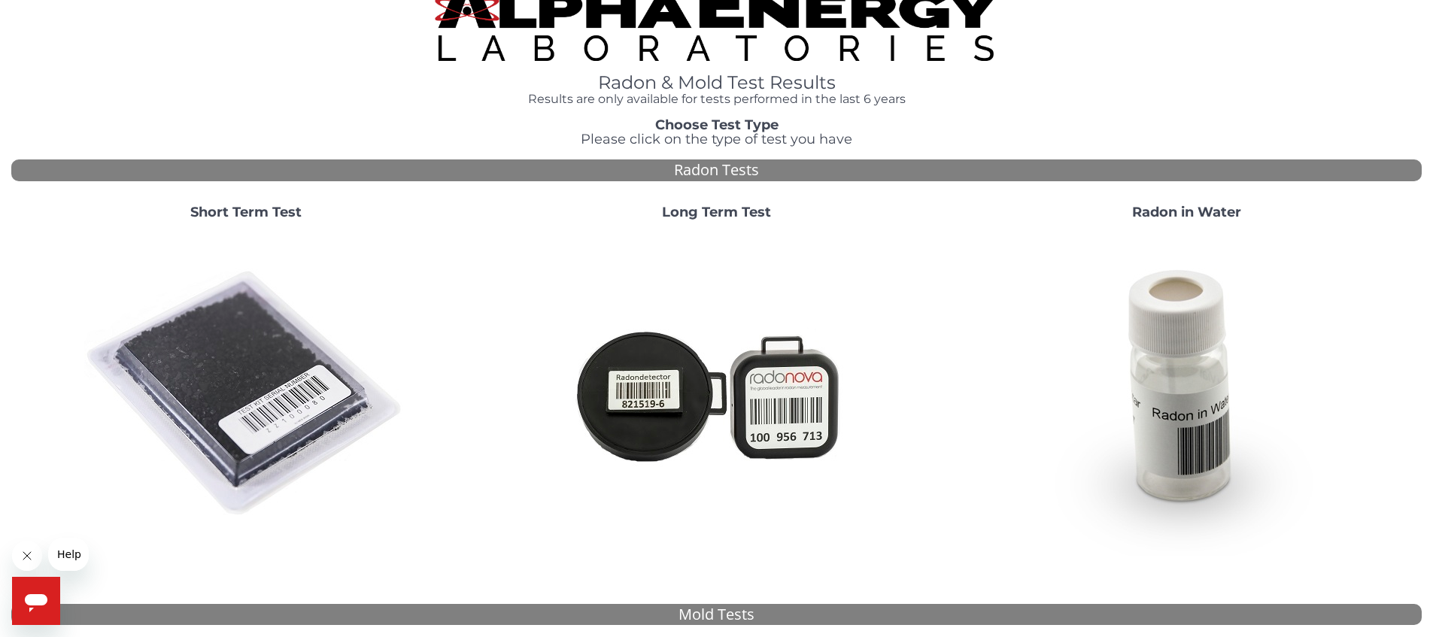  I want to click on strong: Short Term Test, so click(246, 212).